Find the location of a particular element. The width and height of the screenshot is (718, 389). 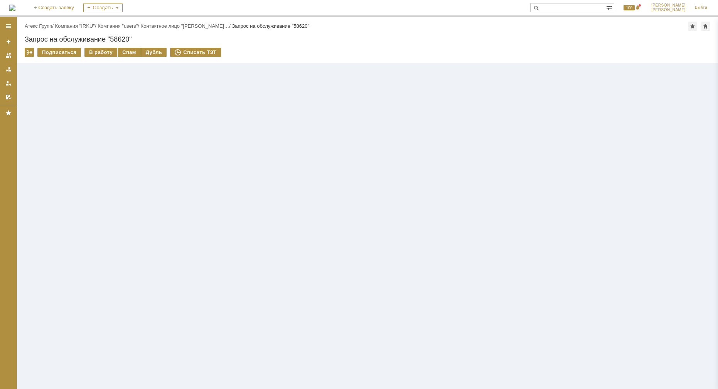

div: Добавить в избранное is located at coordinates (692, 26).